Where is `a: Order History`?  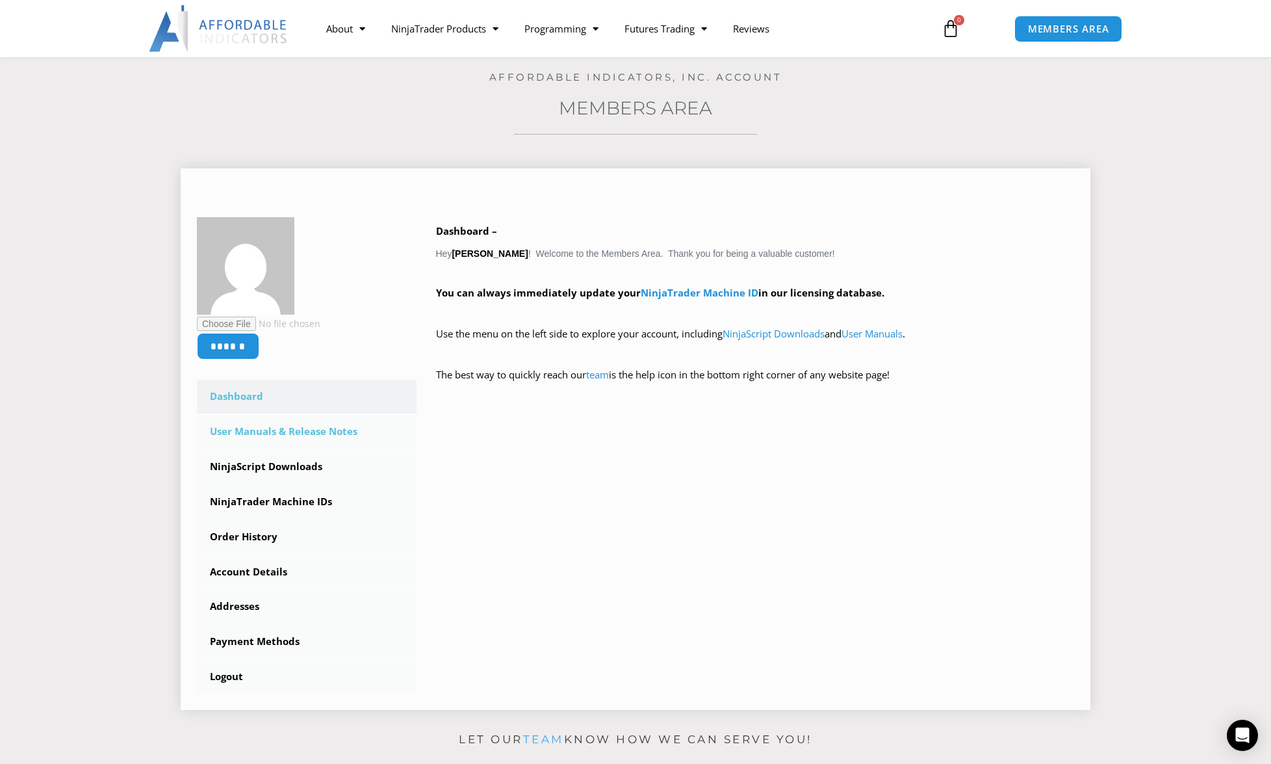
a: Order History is located at coordinates (307, 537).